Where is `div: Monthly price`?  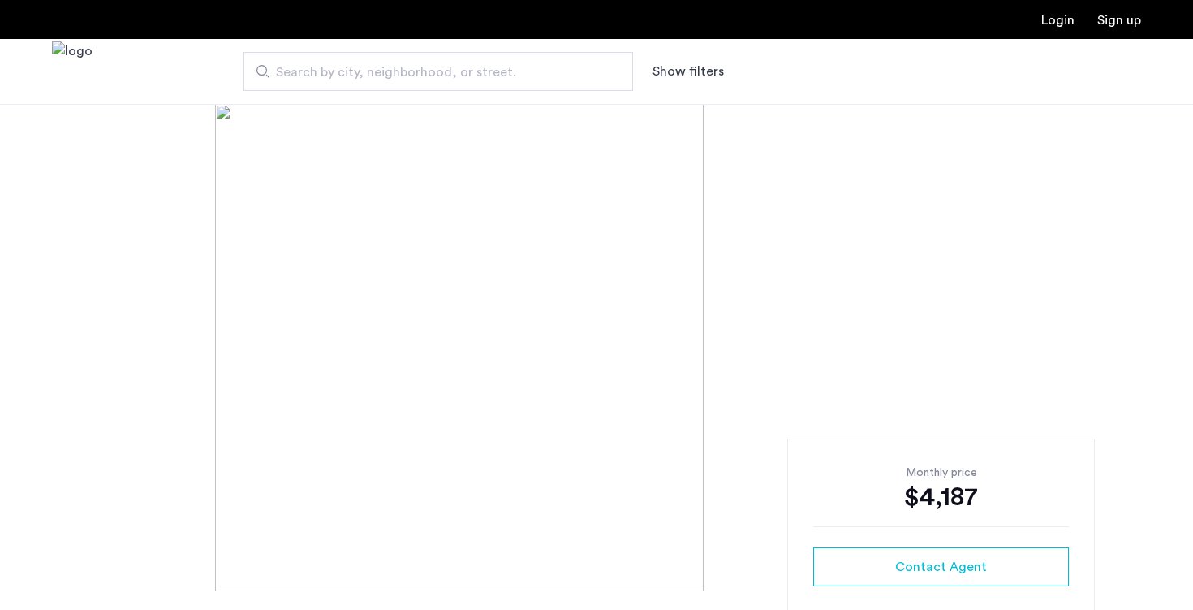 div: Monthly price is located at coordinates (941, 472).